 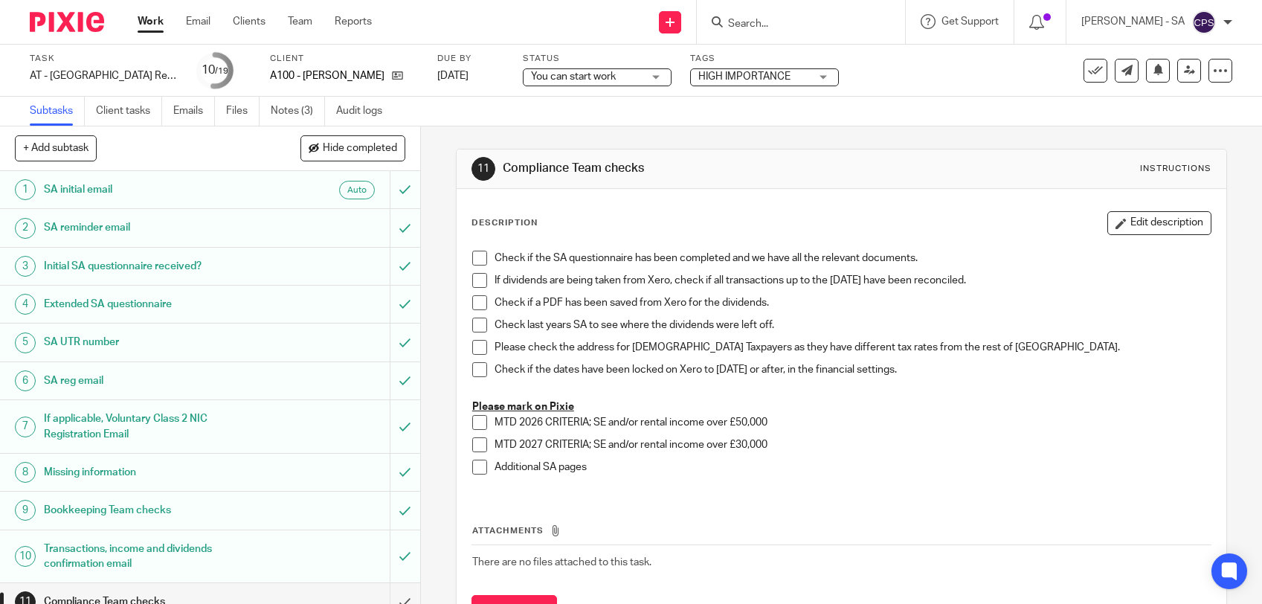 What do you see at coordinates (25, 510) in the screenshot?
I see `div: 9` at bounding box center [25, 510].